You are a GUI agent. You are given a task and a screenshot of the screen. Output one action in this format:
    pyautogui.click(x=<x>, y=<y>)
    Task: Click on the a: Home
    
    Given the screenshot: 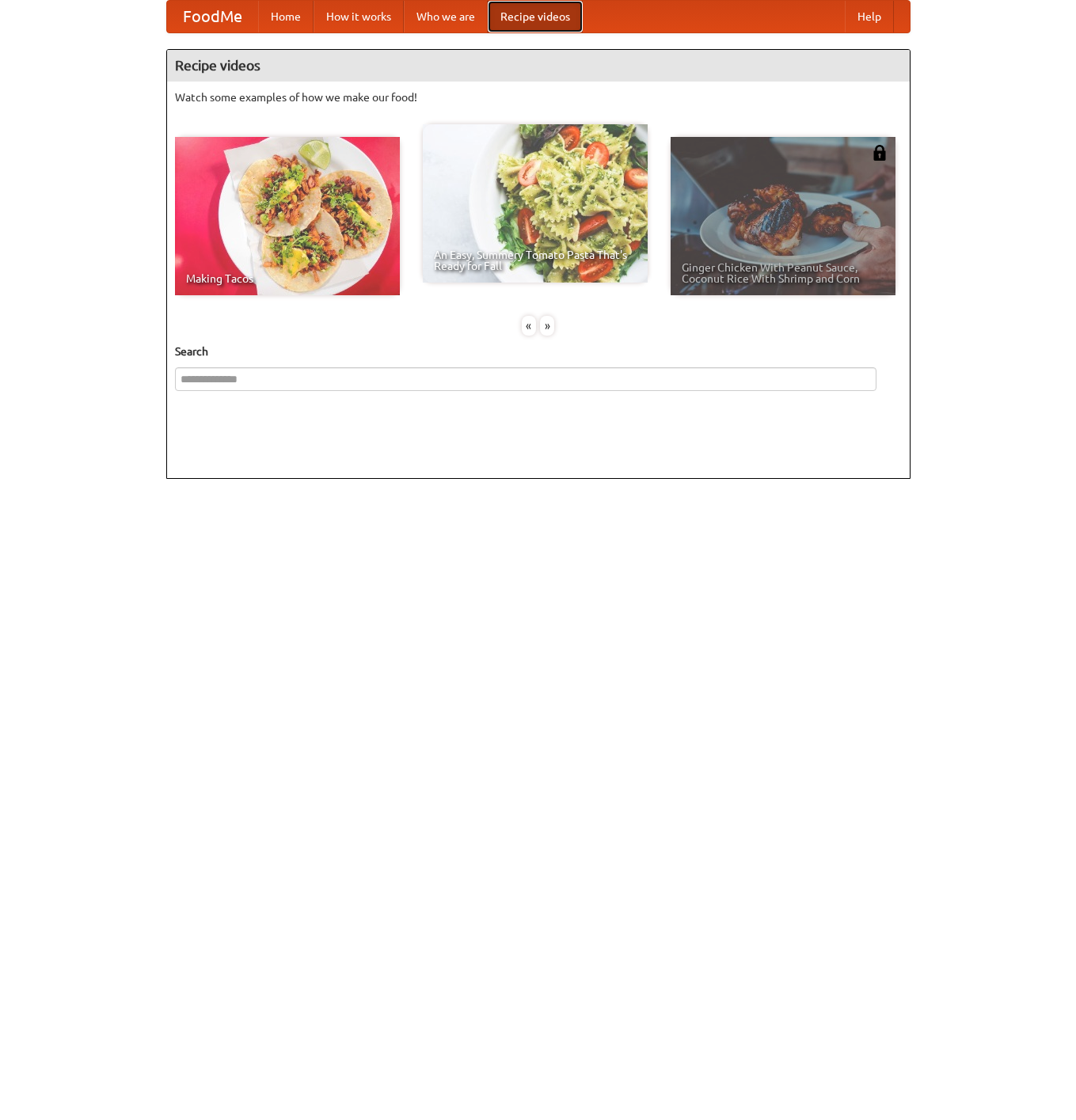 What is the action you would take?
    pyautogui.click(x=286, y=17)
    